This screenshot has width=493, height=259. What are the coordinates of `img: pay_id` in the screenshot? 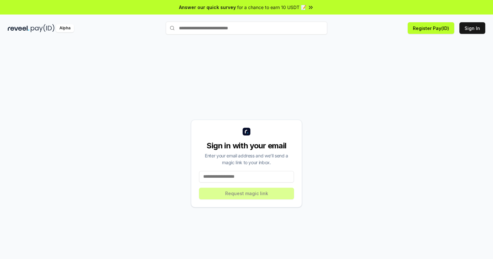 It's located at (43, 28).